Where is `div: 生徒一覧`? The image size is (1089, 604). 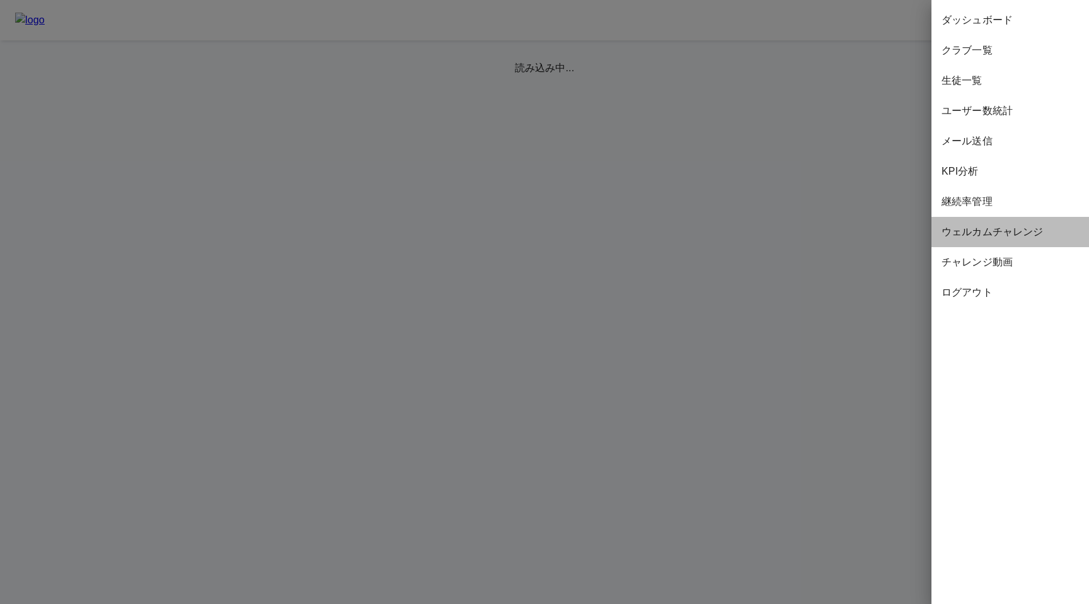 div: 生徒一覧 is located at coordinates (1010, 81).